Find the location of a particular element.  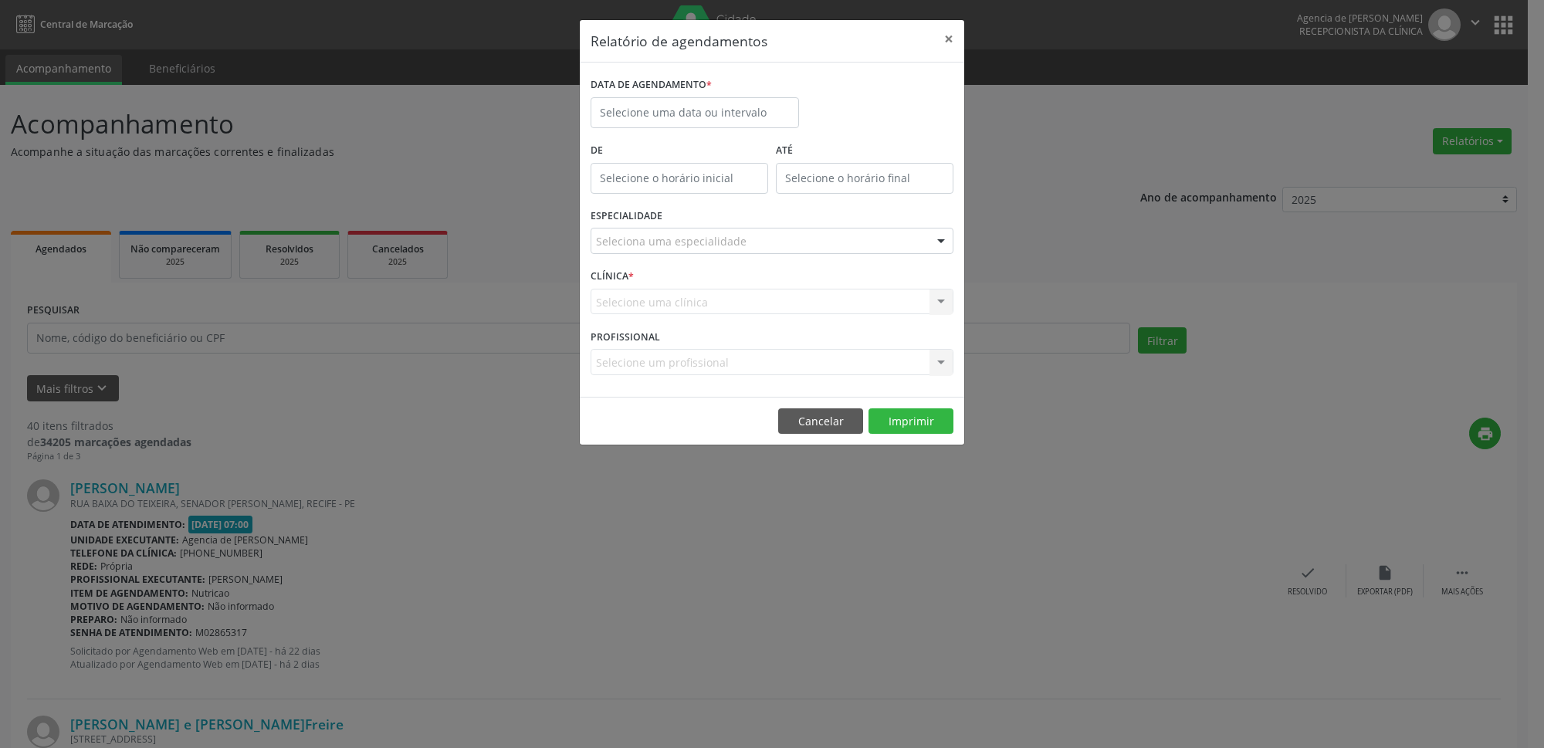

label: De is located at coordinates (680, 151).